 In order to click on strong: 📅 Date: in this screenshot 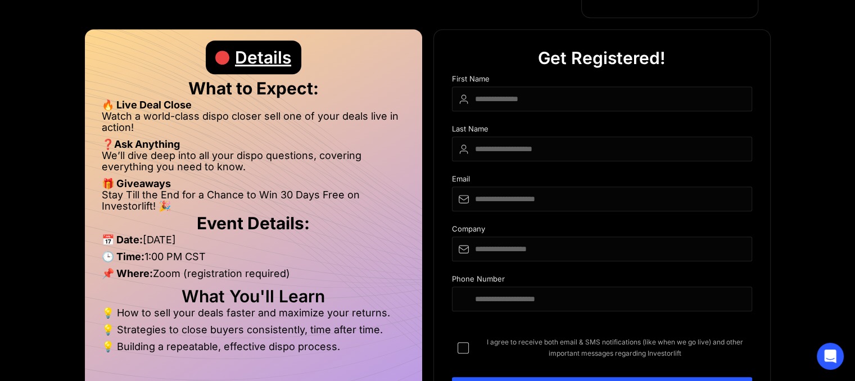, I will do `click(122, 240)`.